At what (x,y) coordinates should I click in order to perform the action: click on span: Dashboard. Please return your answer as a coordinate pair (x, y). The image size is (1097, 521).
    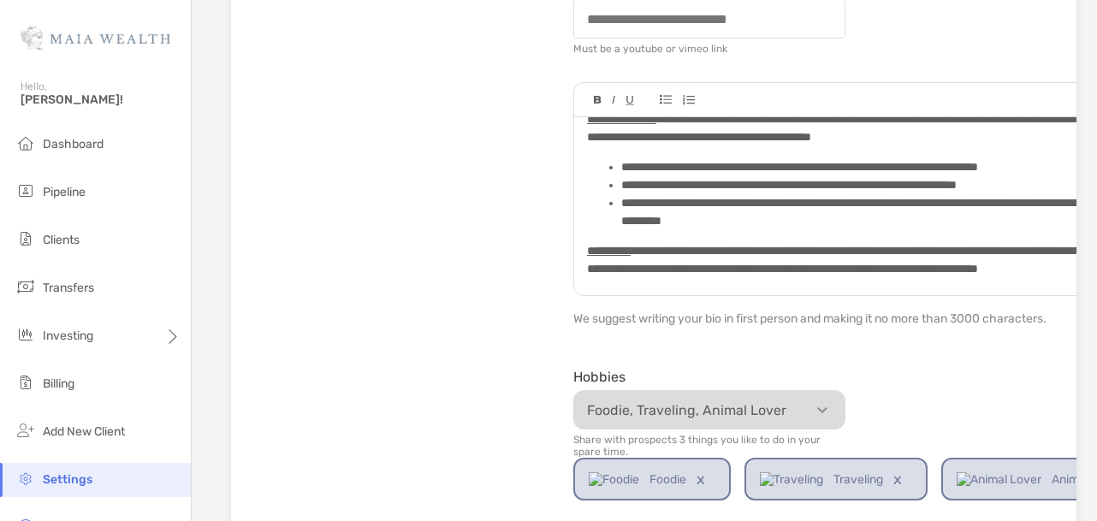
    Looking at the image, I should click on (73, 144).